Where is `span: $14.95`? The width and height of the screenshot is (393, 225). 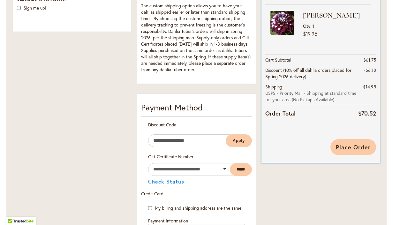 span: $14.95 is located at coordinates (369, 86).